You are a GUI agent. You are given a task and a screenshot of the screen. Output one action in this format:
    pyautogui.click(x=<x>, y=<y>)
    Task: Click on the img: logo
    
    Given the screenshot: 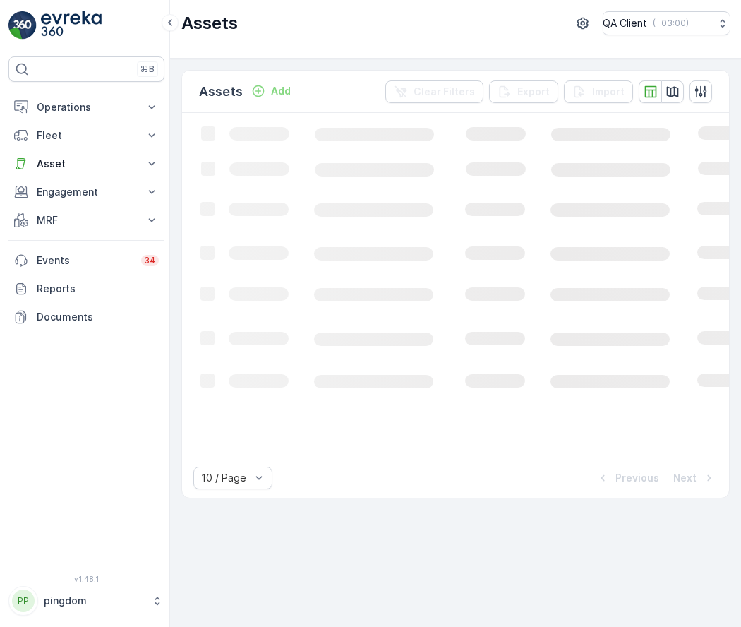 What is the action you would take?
    pyautogui.click(x=23, y=25)
    